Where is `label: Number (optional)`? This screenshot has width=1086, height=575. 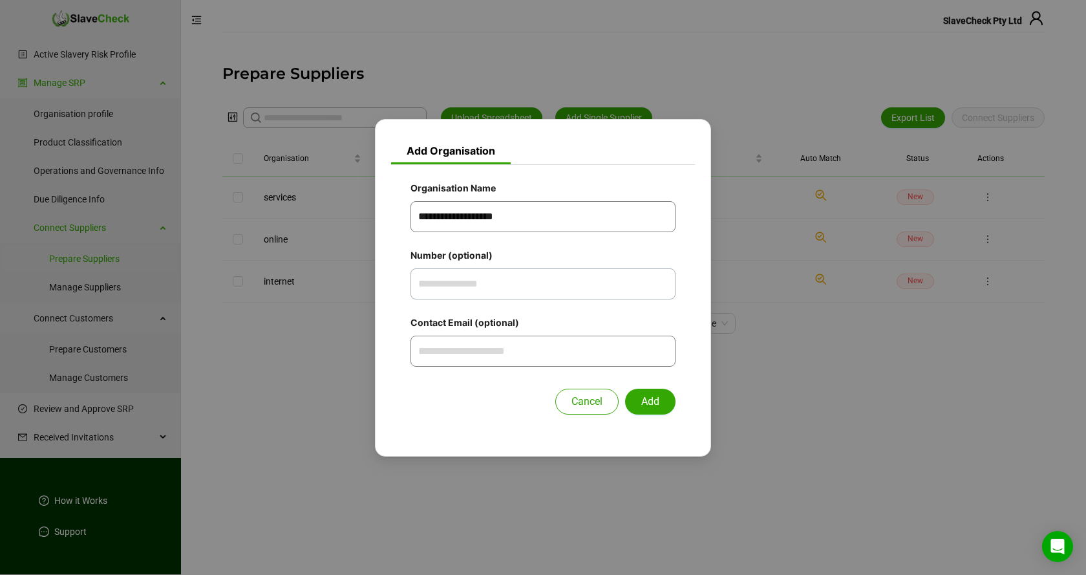 label: Number (optional) is located at coordinates (456, 255).